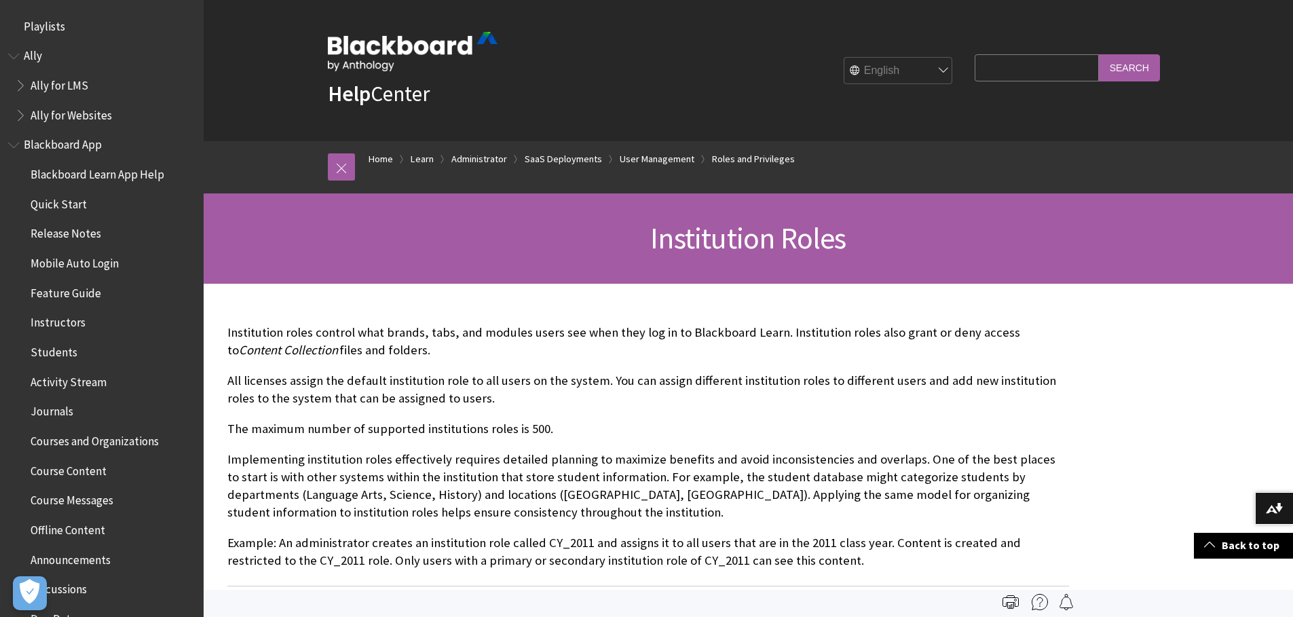  What do you see at coordinates (94, 438) in the screenshot?
I see `span: Courses and Organizations` at bounding box center [94, 438].